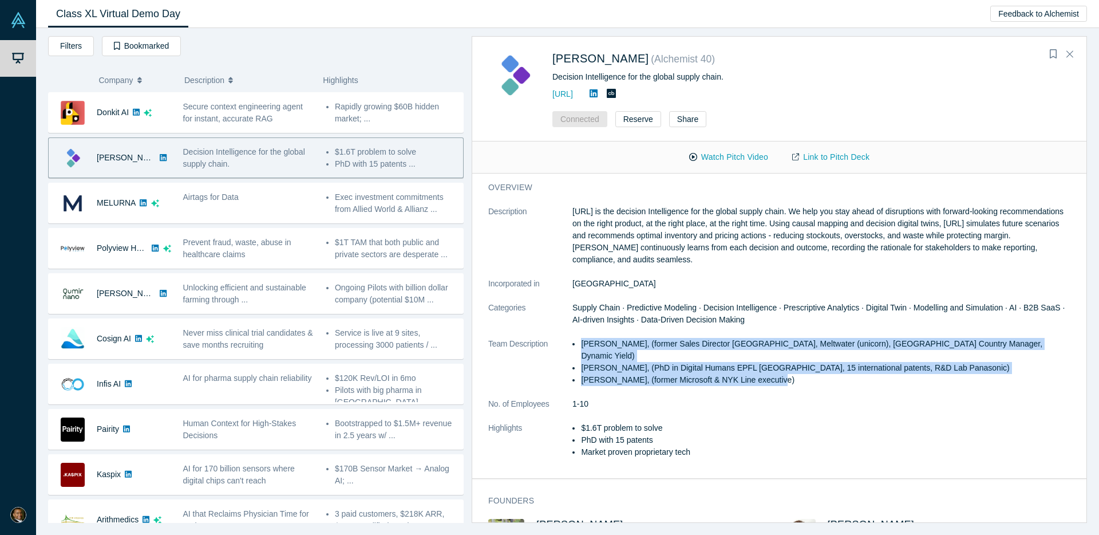 Image resolution: width=1099 pixels, height=535 pixels. I want to click on dt: No. of Employees, so click(530, 410).